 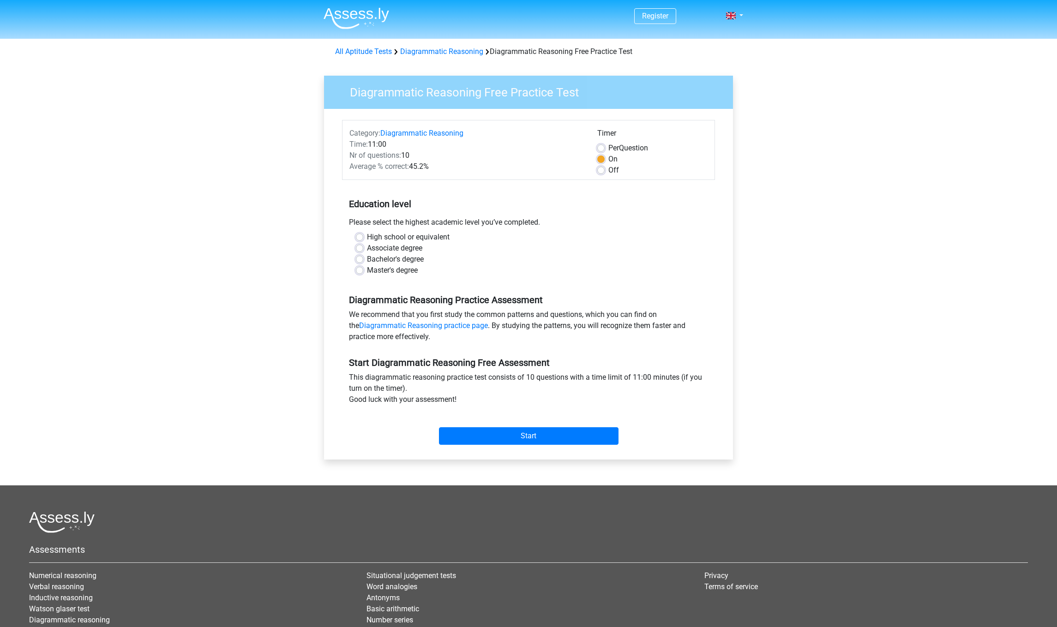 I want to click on div: Timer, so click(x=652, y=135).